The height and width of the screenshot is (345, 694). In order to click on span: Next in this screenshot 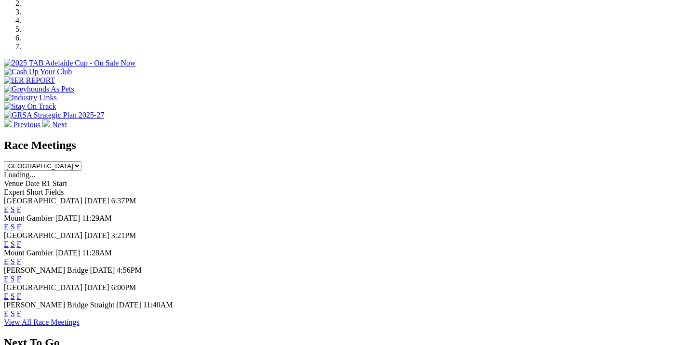, I will do `click(59, 124)`.